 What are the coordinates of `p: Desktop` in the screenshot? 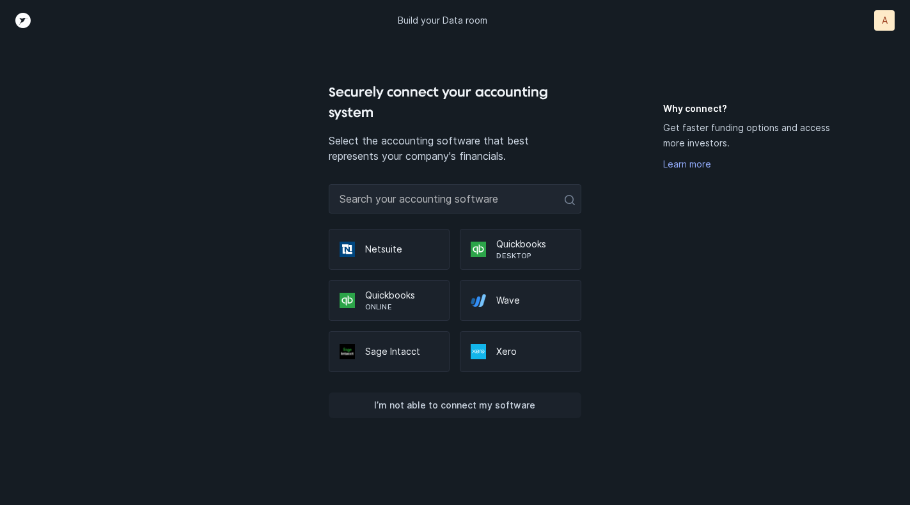 It's located at (533, 256).